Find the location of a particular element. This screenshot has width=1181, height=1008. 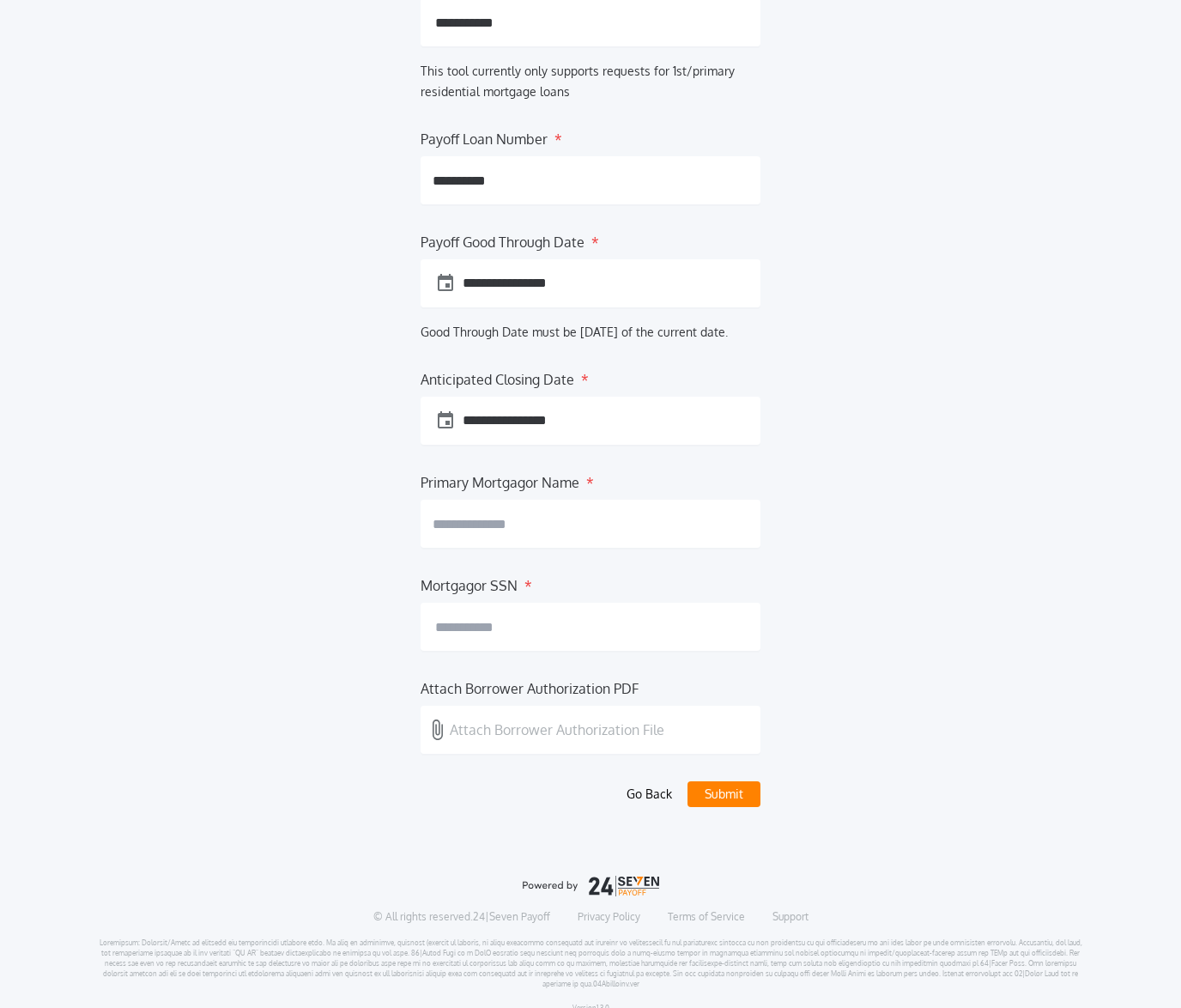

label: Payoff Loan Number is located at coordinates (484, 135).